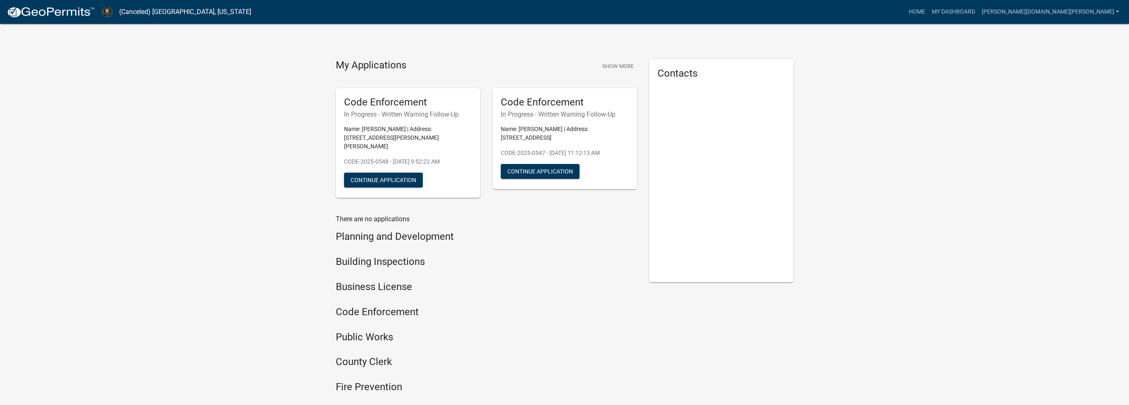  What do you see at coordinates (917, 12) in the screenshot?
I see `a: Home` at bounding box center [917, 12].